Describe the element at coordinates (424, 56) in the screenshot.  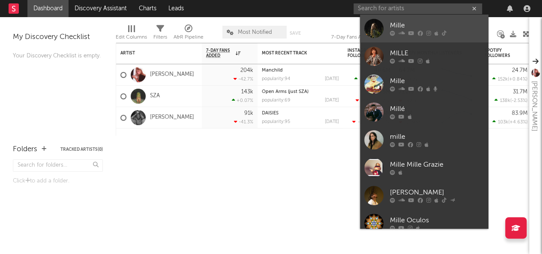
I see `a: MILLE` at that location.